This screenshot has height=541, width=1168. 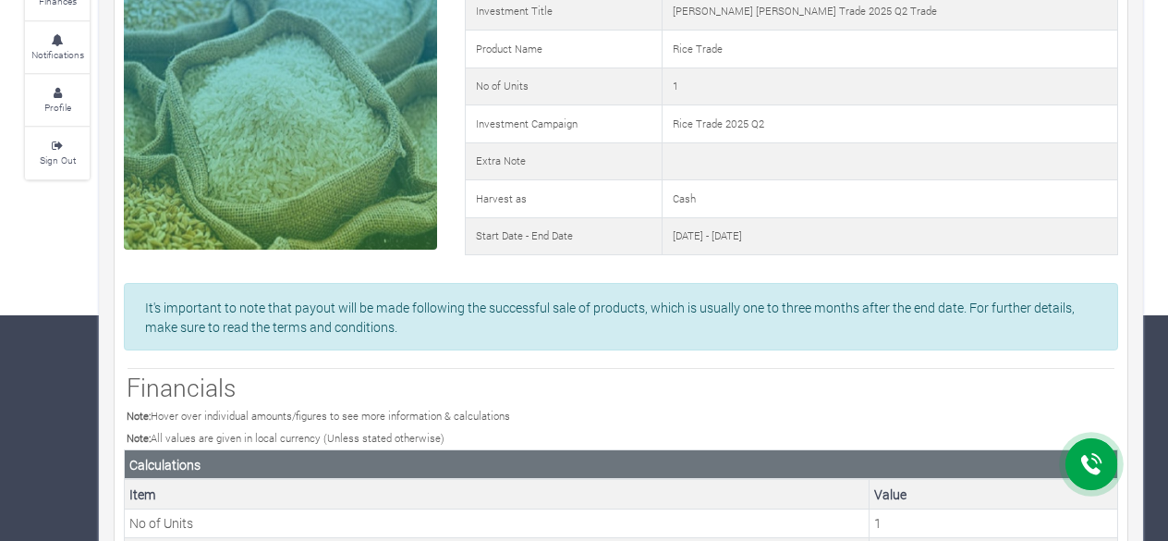 I want to click on h3: Financials, so click(x=621, y=387).